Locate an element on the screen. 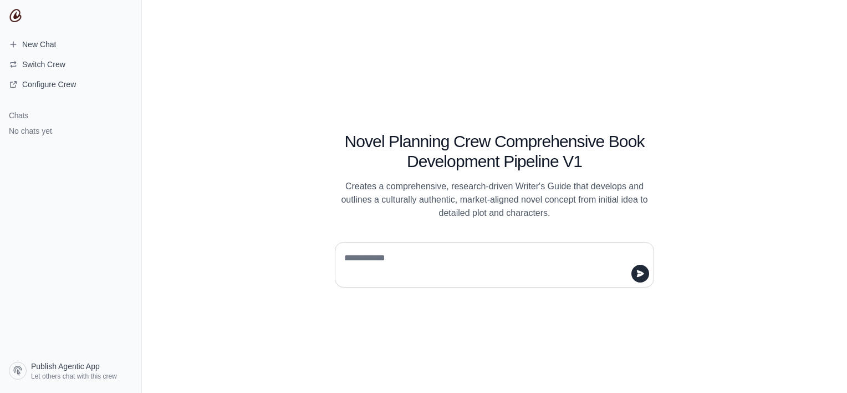 The height and width of the screenshot is (393, 847). button: Switch Crew is located at coordinates (70, 64).